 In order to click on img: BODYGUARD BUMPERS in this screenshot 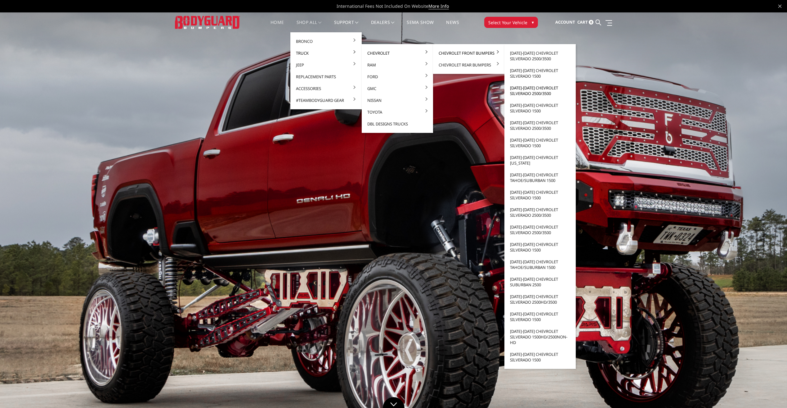, I will do `click(208, 22)`.